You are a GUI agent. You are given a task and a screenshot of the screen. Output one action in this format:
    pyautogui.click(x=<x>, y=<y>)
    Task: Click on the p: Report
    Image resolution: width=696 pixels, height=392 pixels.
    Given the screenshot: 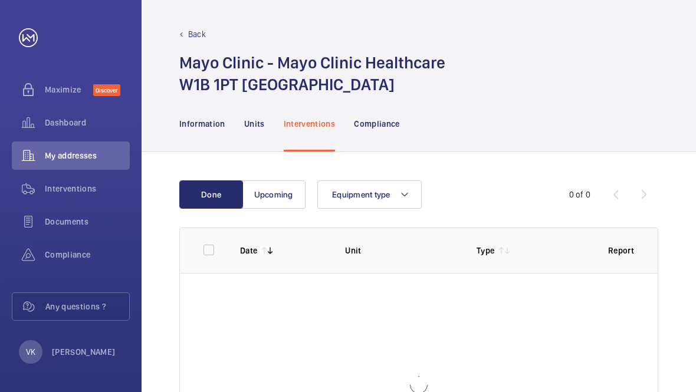 What is the action you would take?
    pyautogui.click(x=621, y=251)
    